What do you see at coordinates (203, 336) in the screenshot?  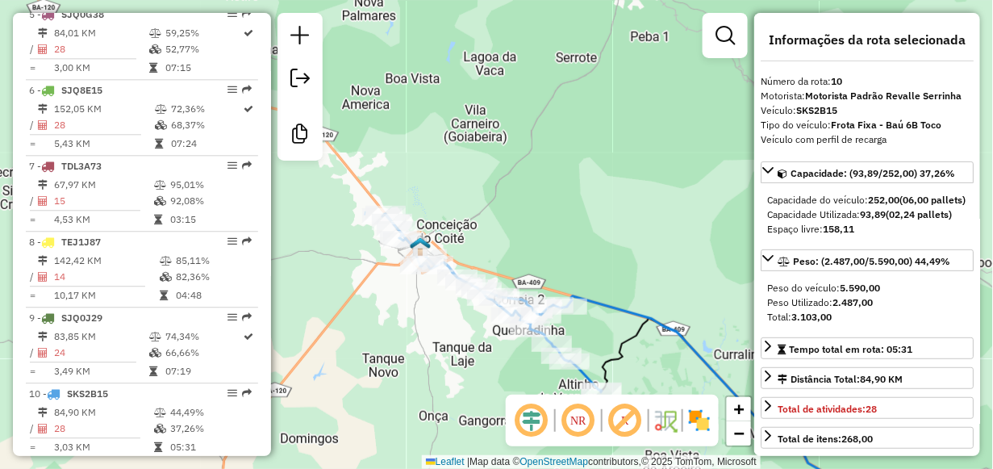 I see `td: 74,34%` at bounding box center [203, 336].